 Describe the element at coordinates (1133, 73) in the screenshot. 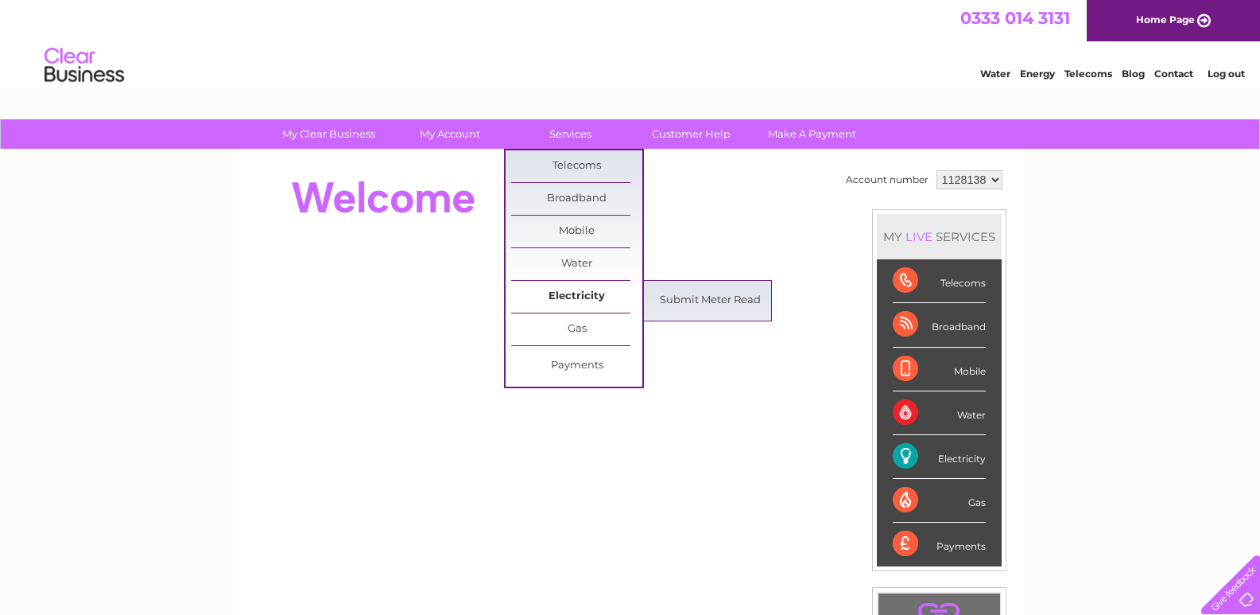

I see `a: Blog` at that location.